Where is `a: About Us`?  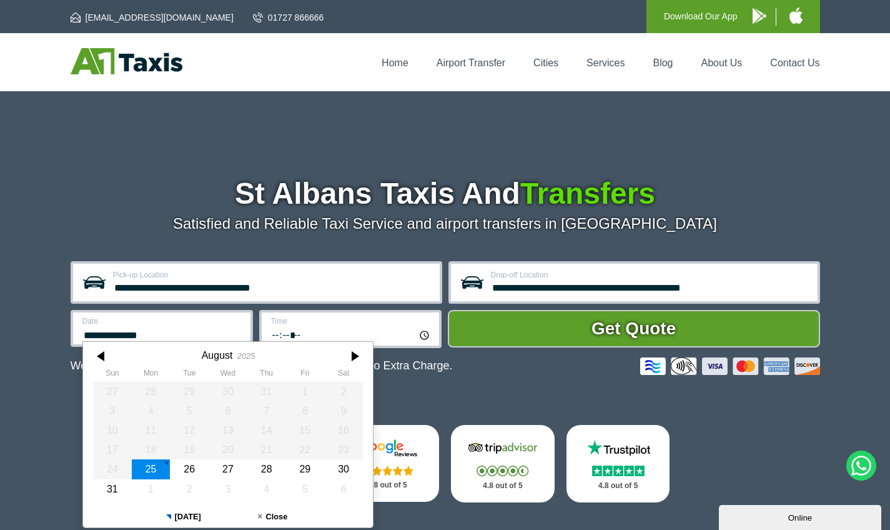
a: About Us is located at coordinates (722, 62).